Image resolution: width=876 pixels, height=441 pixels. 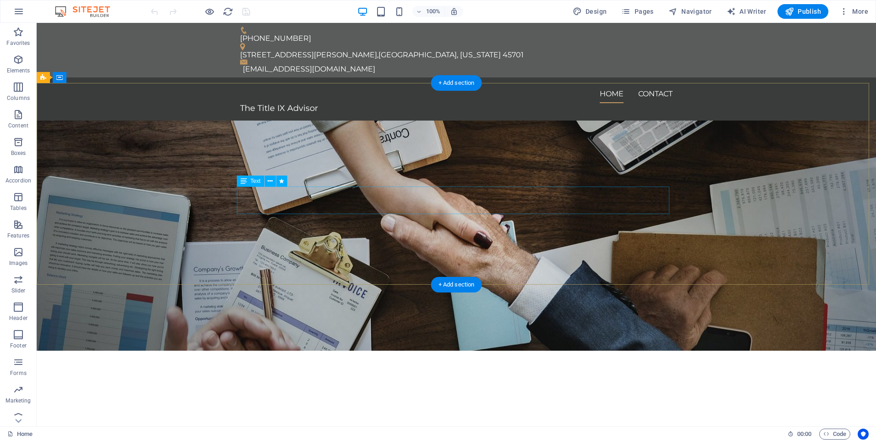 What do you see at coordinates (18, 263) in the screenshot?
I see `p: Images` at bounding box center [18, 263].